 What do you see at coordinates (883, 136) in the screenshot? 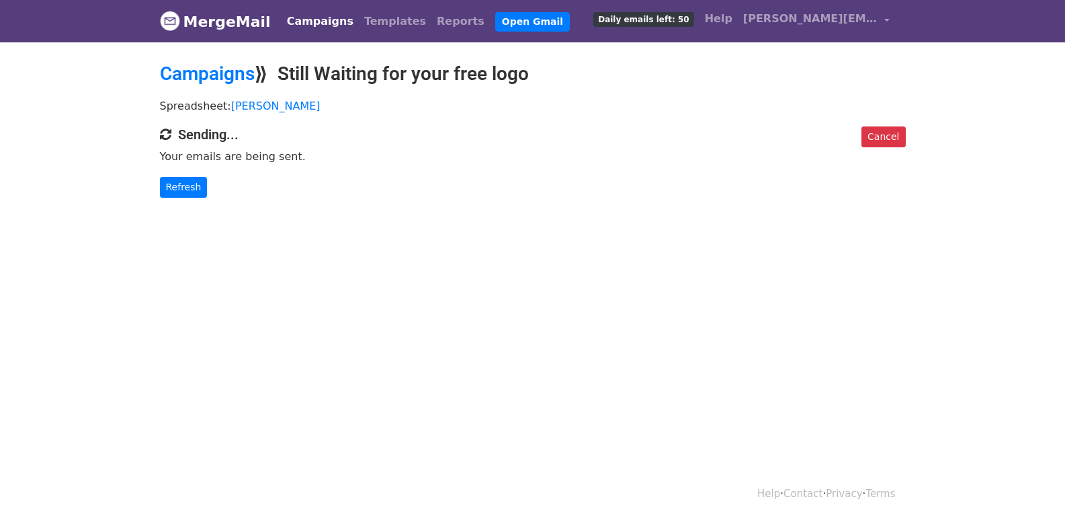
I see `a: Cancel` at bounding box center [883, 136].